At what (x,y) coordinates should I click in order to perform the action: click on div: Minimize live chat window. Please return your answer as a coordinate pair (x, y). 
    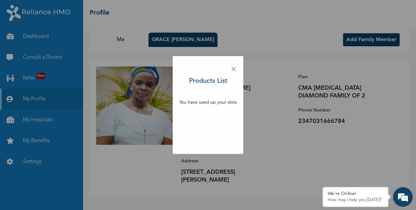
    Looking at the image, I should click on (115, 11).